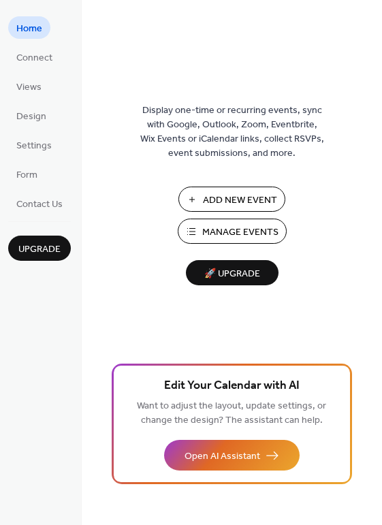 The height and width of the screenshot is (525, 382). I want to click on span: Settings, so click(34, 146).